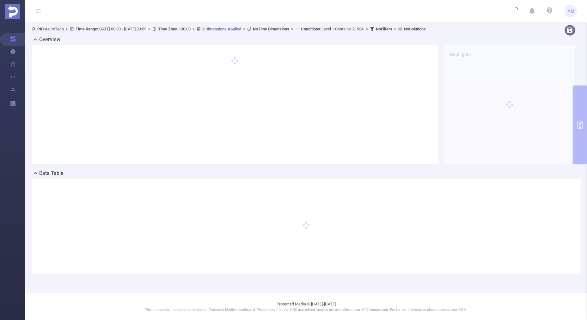  I want to click on b: Time Range:, so click(87, 29).